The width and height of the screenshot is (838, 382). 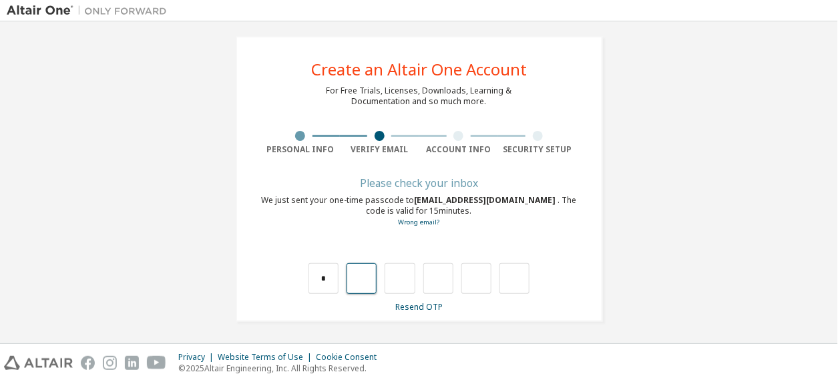 What do you see at coordinates (350, 357) in the screenshot?
I see `div: Cookie Consent` at bounding box center [350, 357].